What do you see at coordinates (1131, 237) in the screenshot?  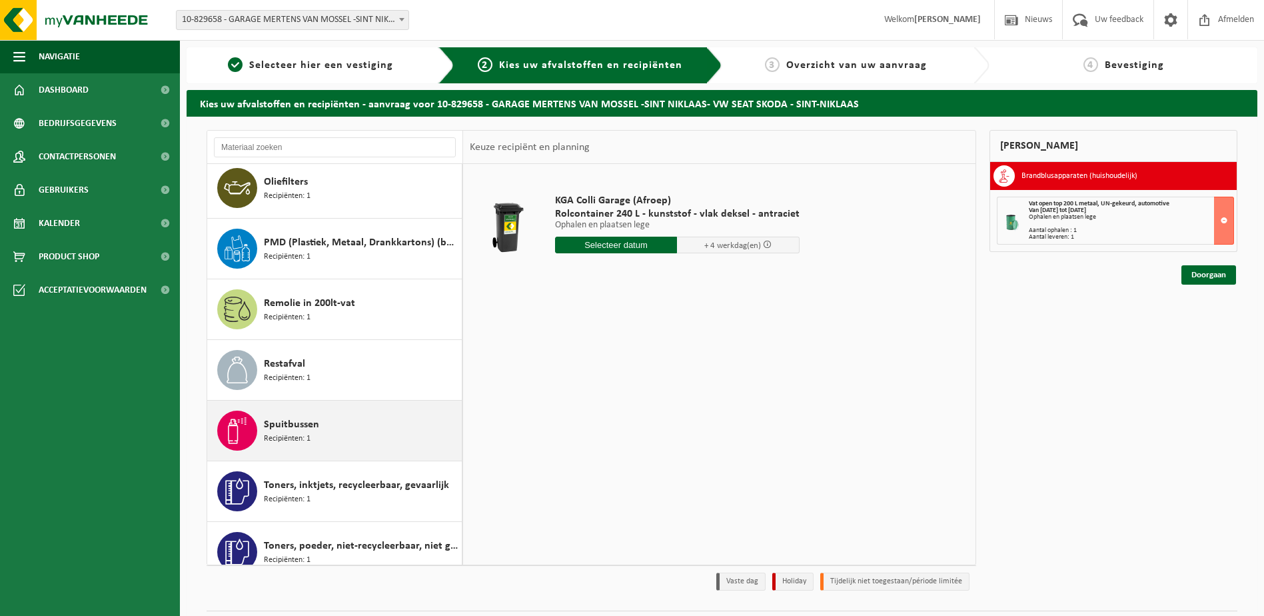 I see `div: Aantal leveren: 1` at bounding box center [1131, 237].